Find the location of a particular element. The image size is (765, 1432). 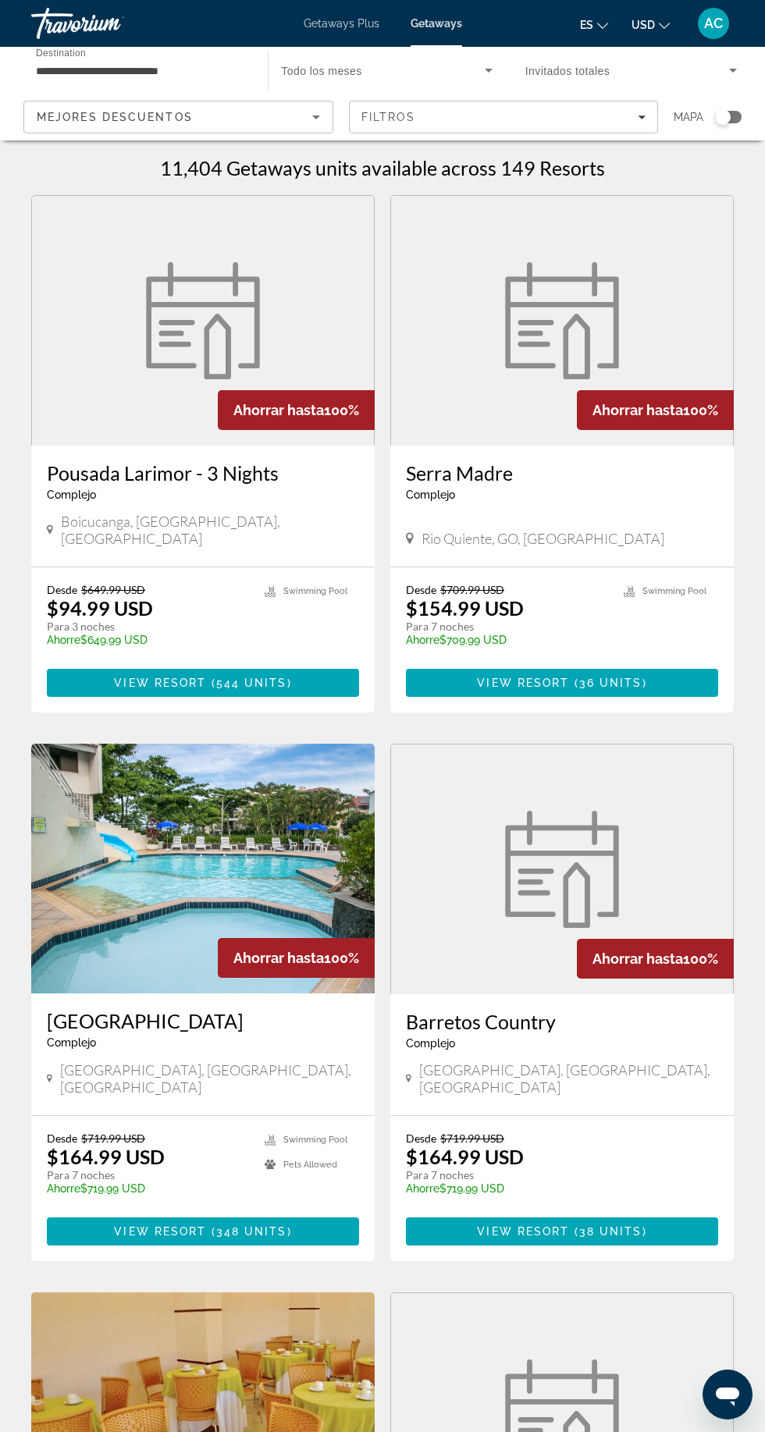

h1: 11,404 Getaways units available across 149 Resorts is located at coordinates (382, 168).